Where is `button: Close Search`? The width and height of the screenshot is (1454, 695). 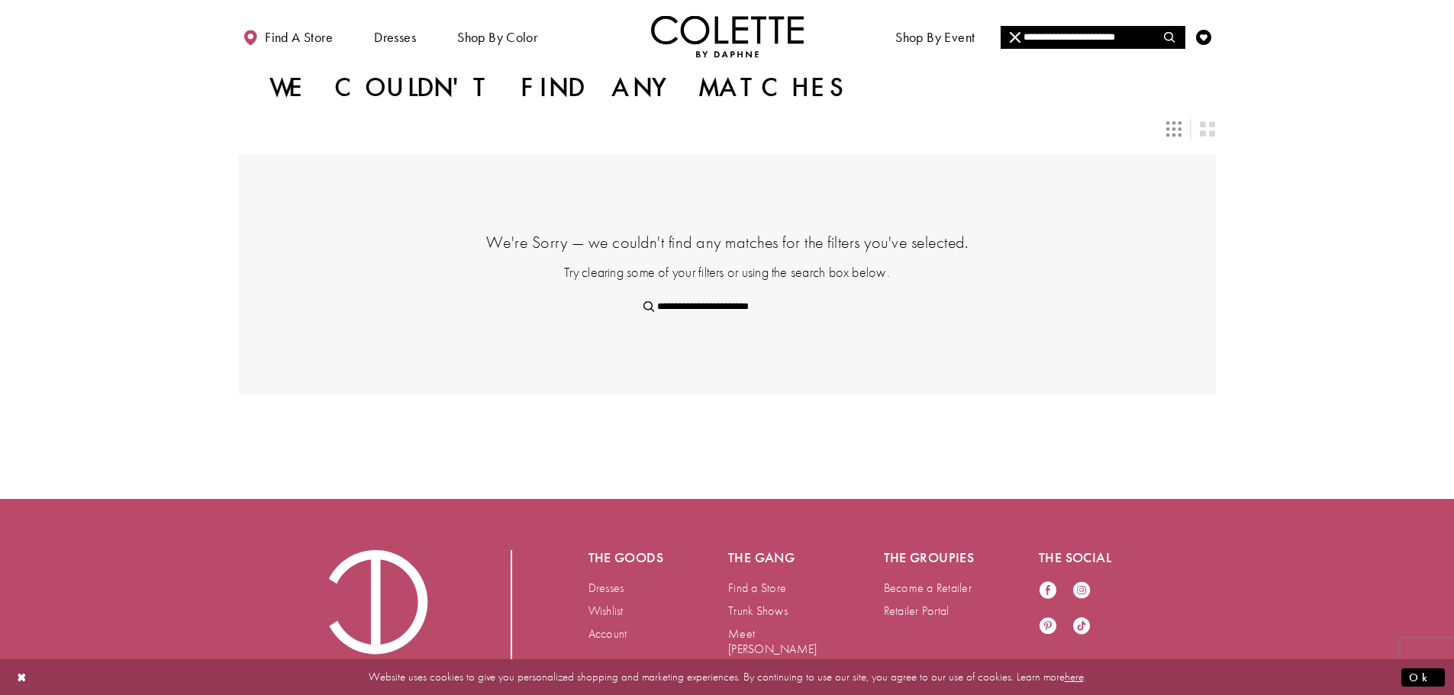 button: Close Search is located at coordinates (1015, 37).